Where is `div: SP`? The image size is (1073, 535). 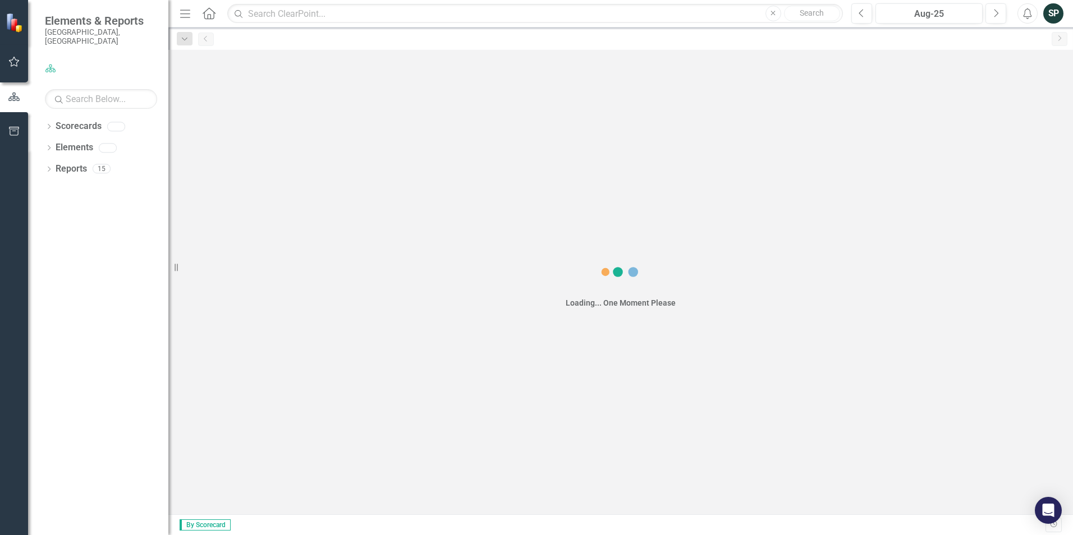 div: SP is located at coordinates (1053, 13).